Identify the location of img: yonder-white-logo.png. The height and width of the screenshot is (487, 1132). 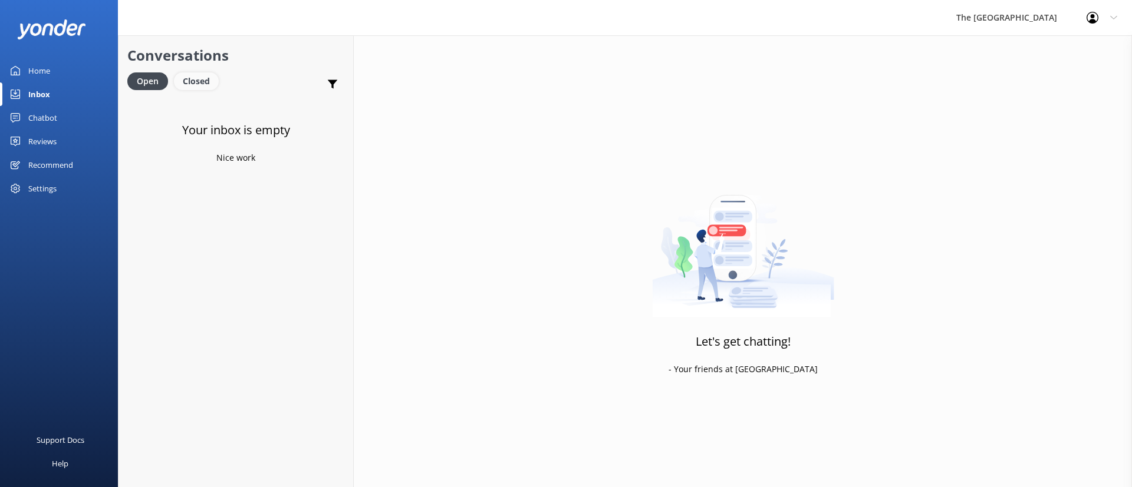
(51, 29).